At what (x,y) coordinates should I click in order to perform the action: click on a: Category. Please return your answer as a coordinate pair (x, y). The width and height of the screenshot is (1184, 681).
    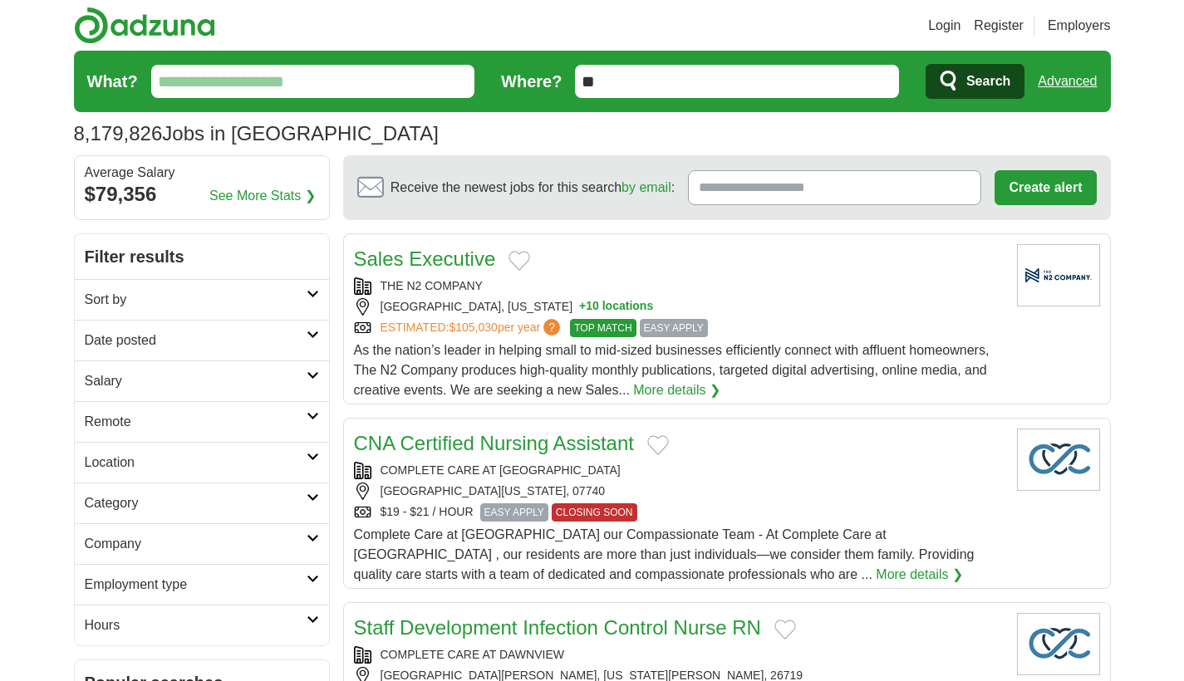
    Looking at the image, I should click on (202, 503).